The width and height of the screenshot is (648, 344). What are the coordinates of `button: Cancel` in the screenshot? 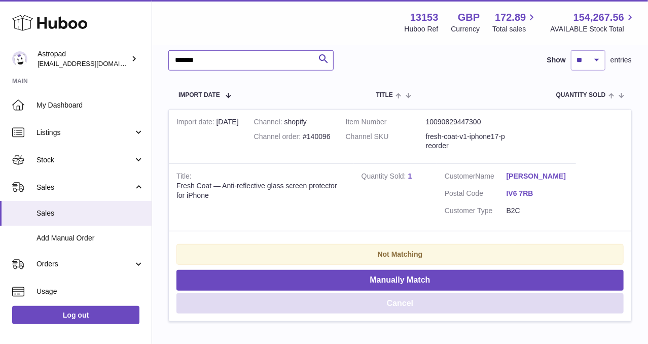 It's located at (400, 303).